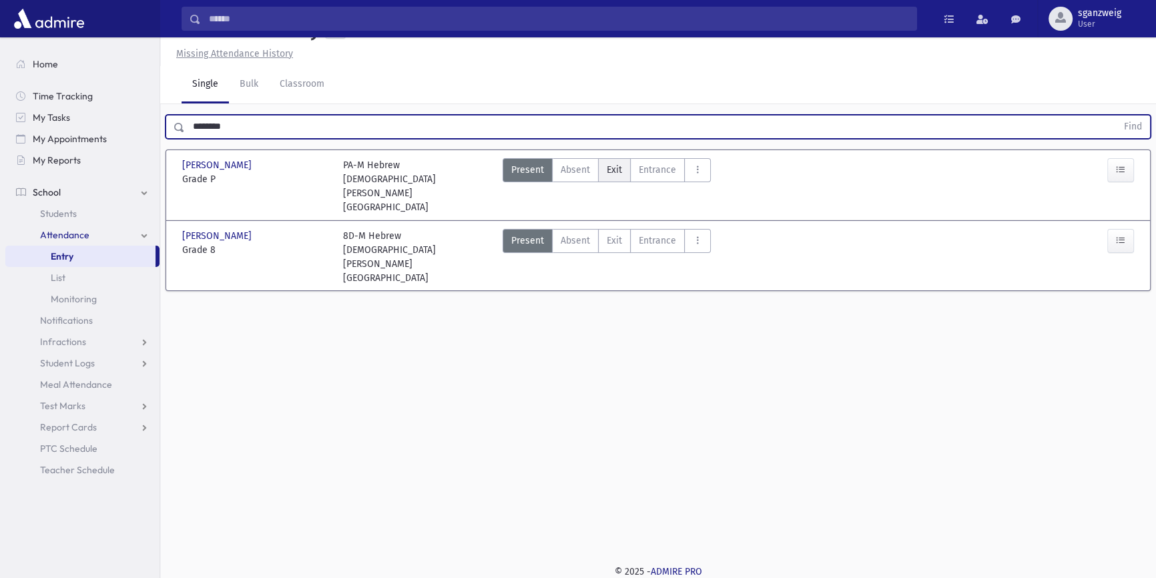 The image size is (1156, 578). Describe the element at coordinates (58, 278) in the screenshot. I see `span: List` at that location.